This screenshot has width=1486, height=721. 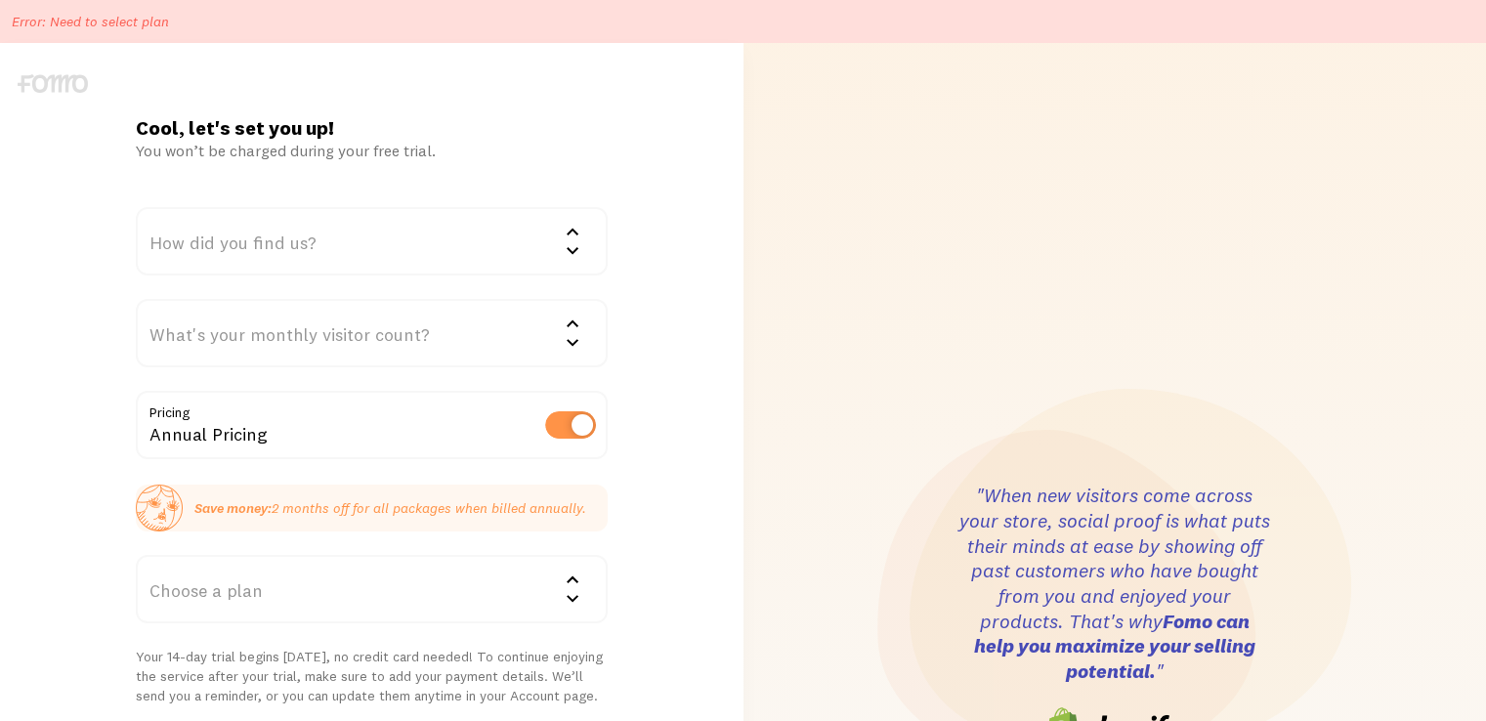 I want to click on div: How did you find us?, so click(x=371, y=241).